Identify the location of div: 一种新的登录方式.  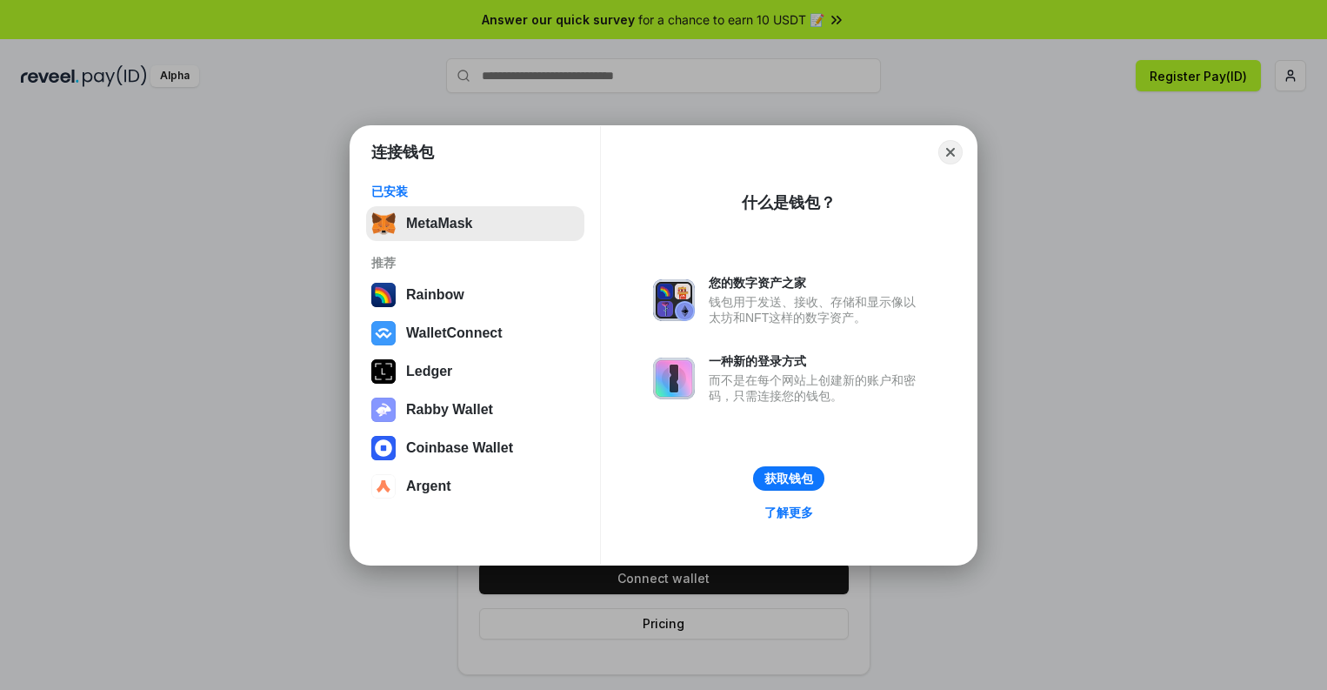
(817, 361).